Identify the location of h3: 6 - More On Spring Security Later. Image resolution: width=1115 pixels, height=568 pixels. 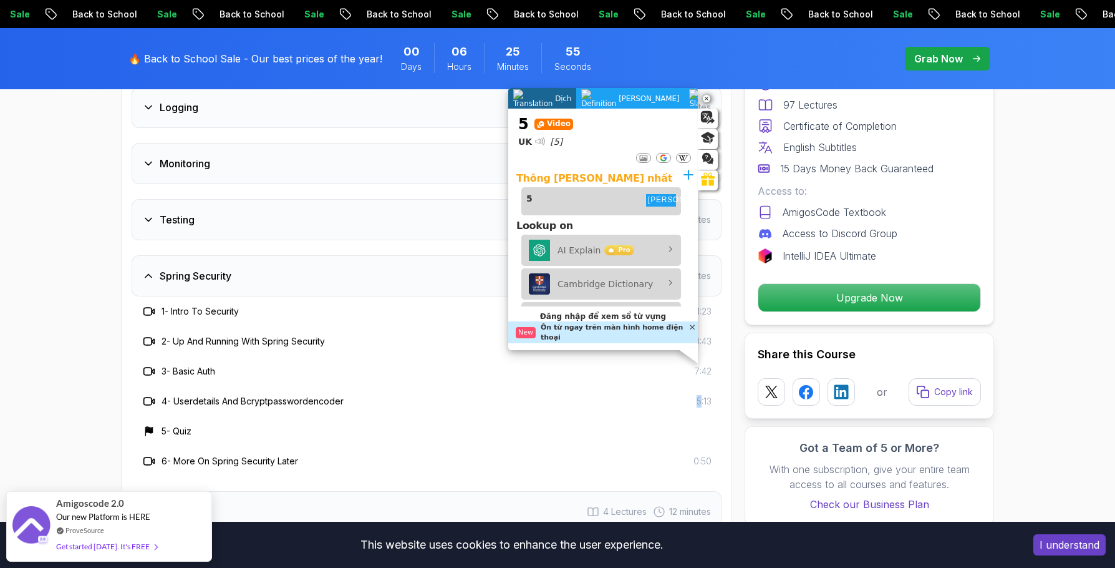
(230, 461).